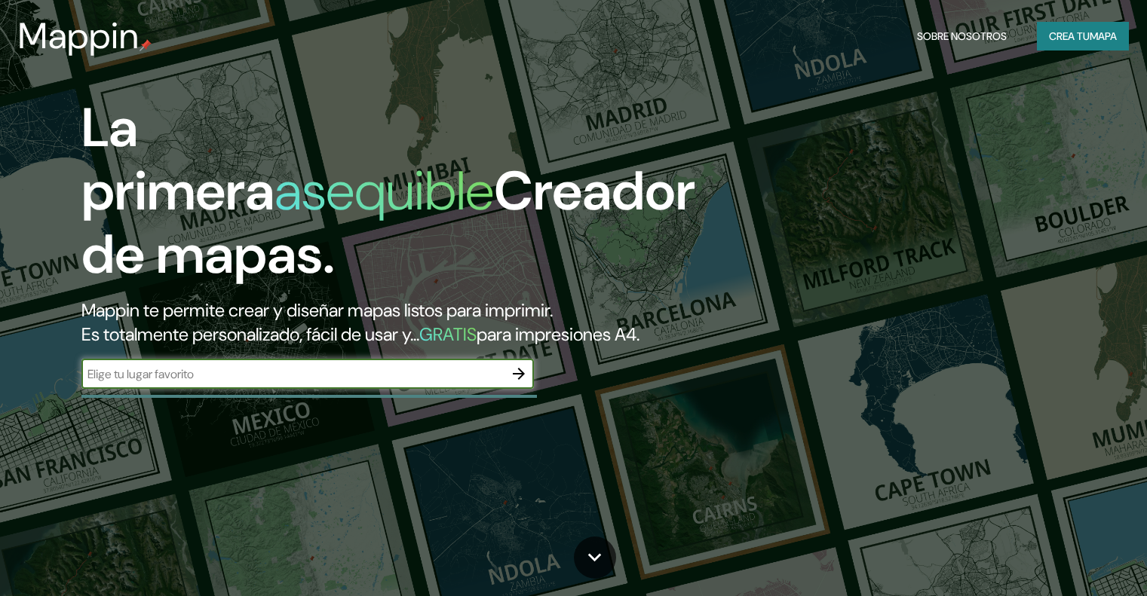  Describe the element at coordinates (558, 334) in the screenshot. I see `font: para impresiones A4.` at that location.